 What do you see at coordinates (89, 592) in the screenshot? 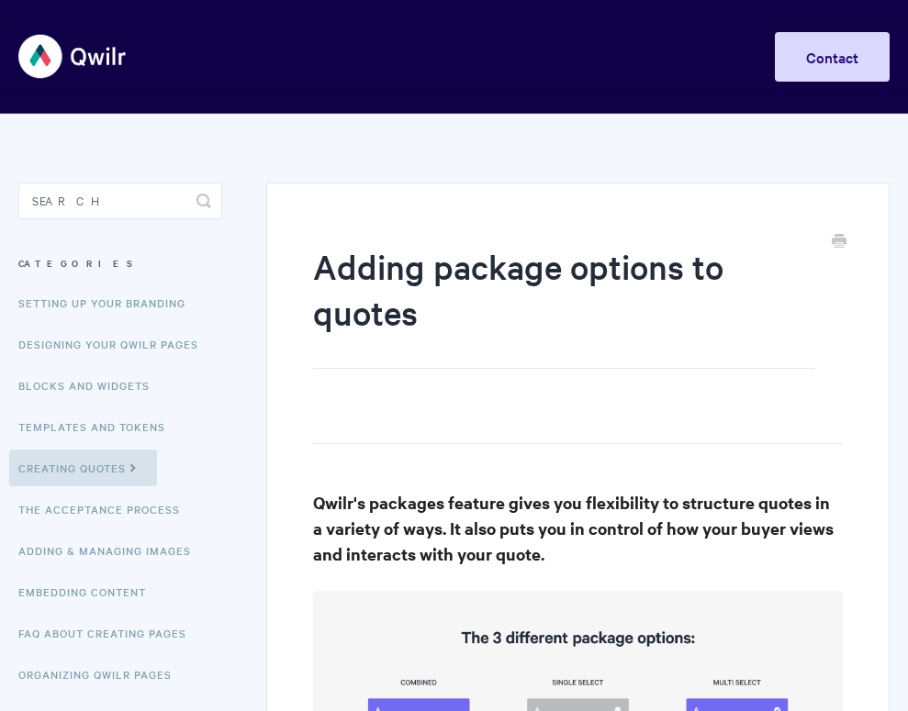
I see `a: Embedding Content` at bounding box center [89, 592].